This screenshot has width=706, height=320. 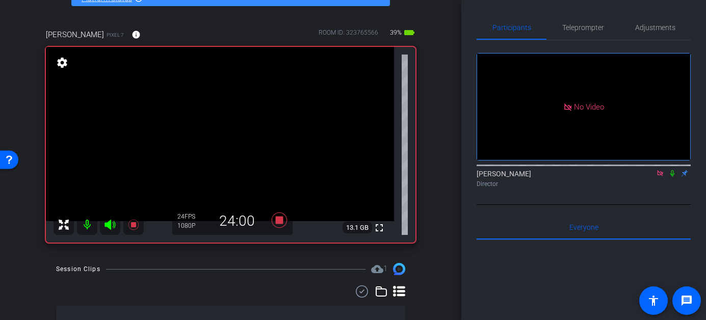 What do you see at coordinates (62, 63) in the screenshot?
I see `mat-icon: settings` at bounding box center [62, 63].